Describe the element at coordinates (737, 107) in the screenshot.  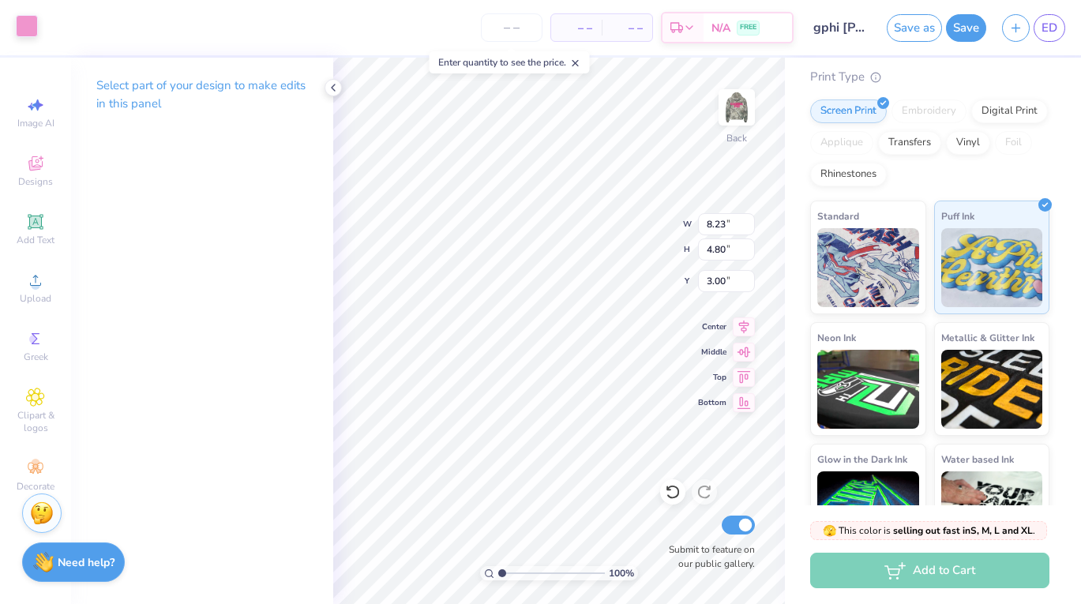
I see `img: Back` at that location.